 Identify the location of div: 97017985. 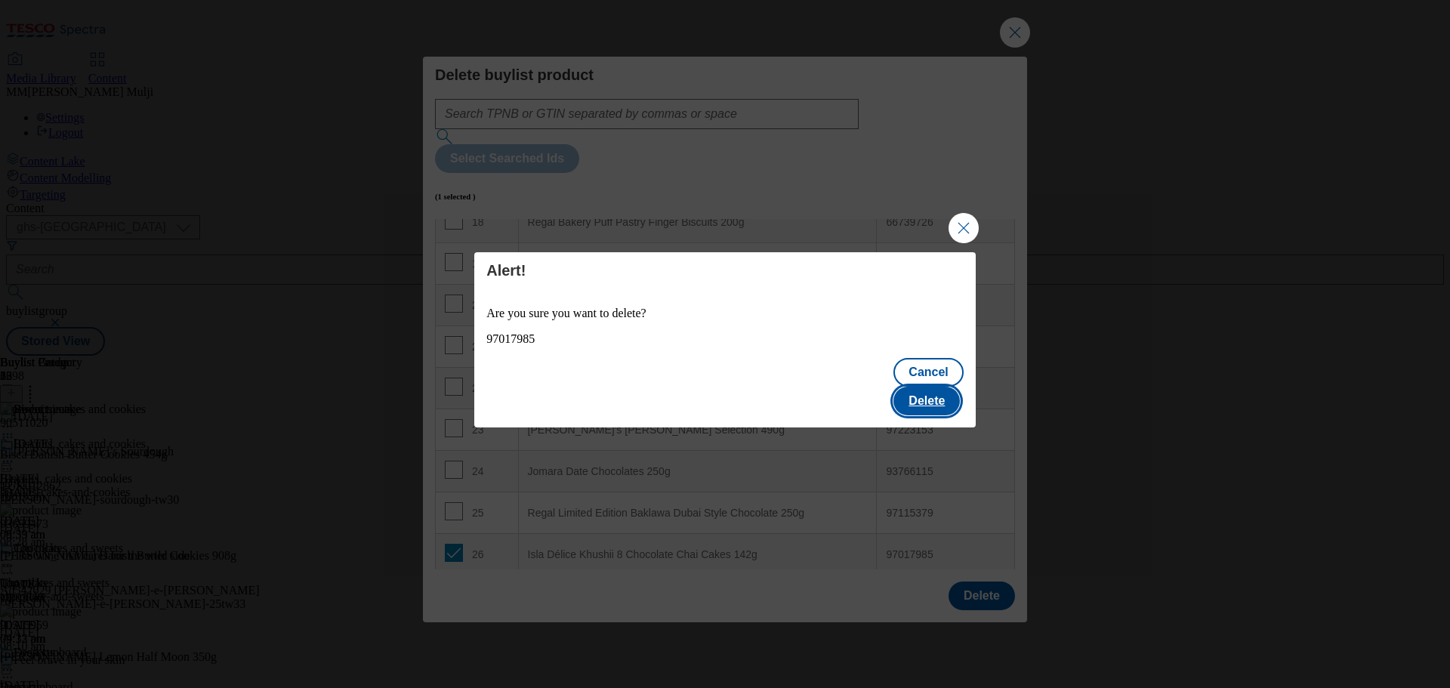
(725, 339).